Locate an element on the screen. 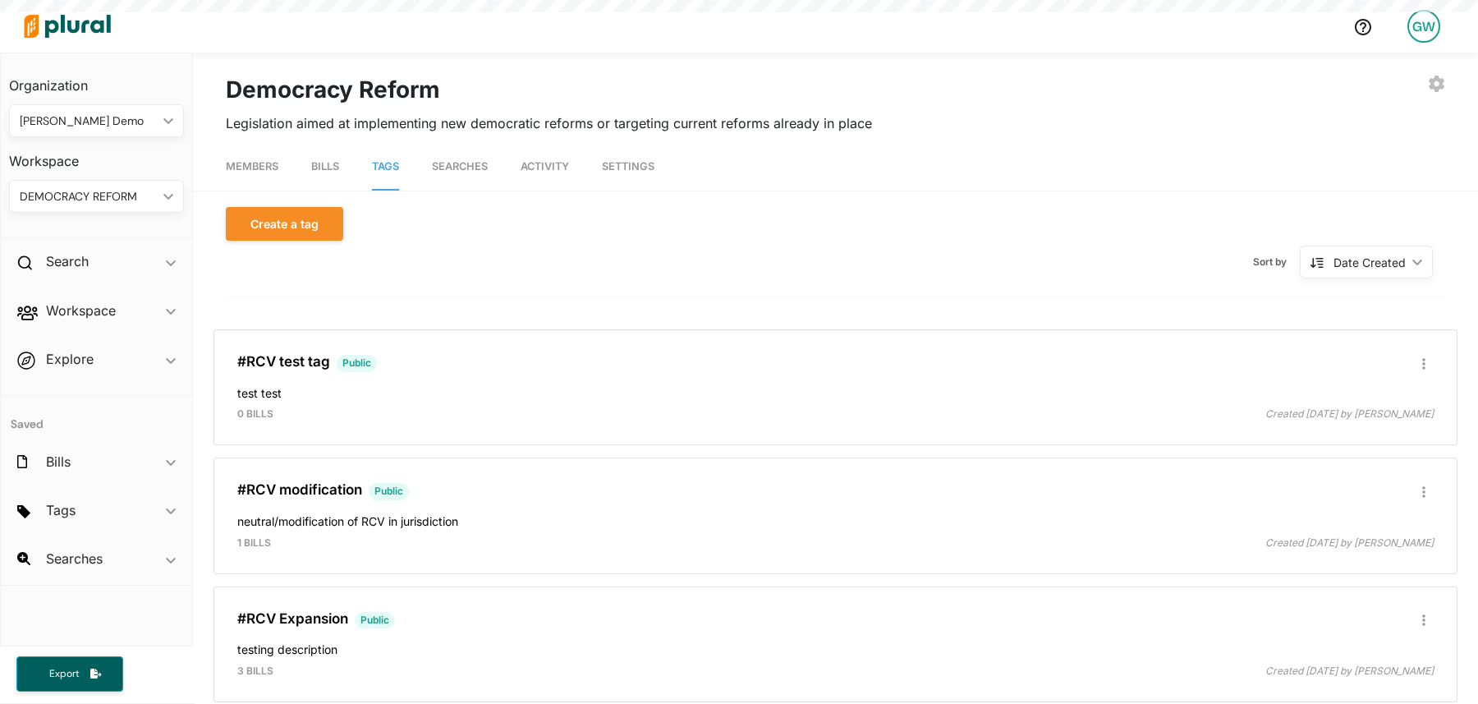  span: Legislation aimed at implementing new democratic reforms or targeting current reforms already in ... is located at coordinates (549, 123).